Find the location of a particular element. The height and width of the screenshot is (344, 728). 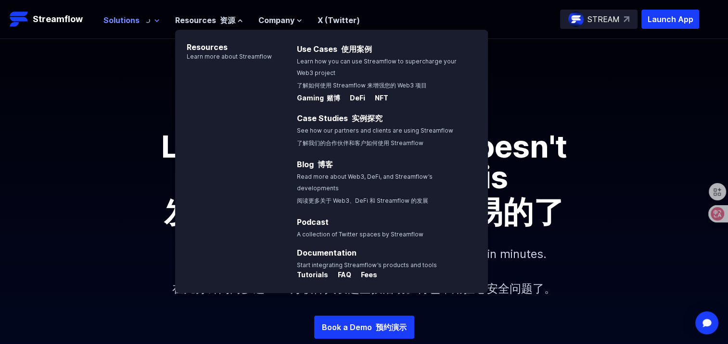

p: Tutorials is located at coordinates (312, 275).